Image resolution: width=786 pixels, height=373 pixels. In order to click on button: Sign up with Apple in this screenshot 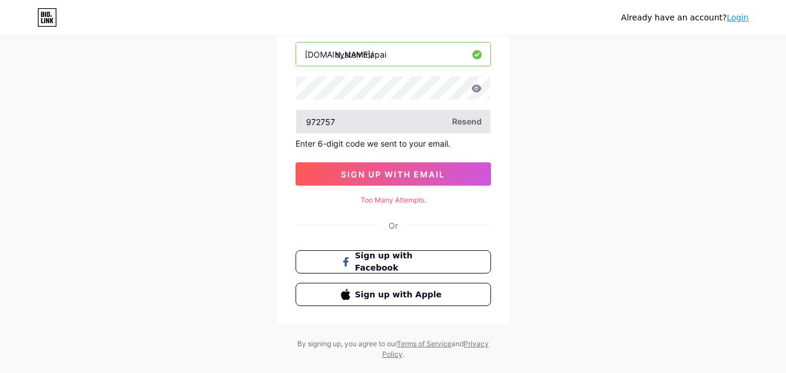, I will do `click(393, 294)`.